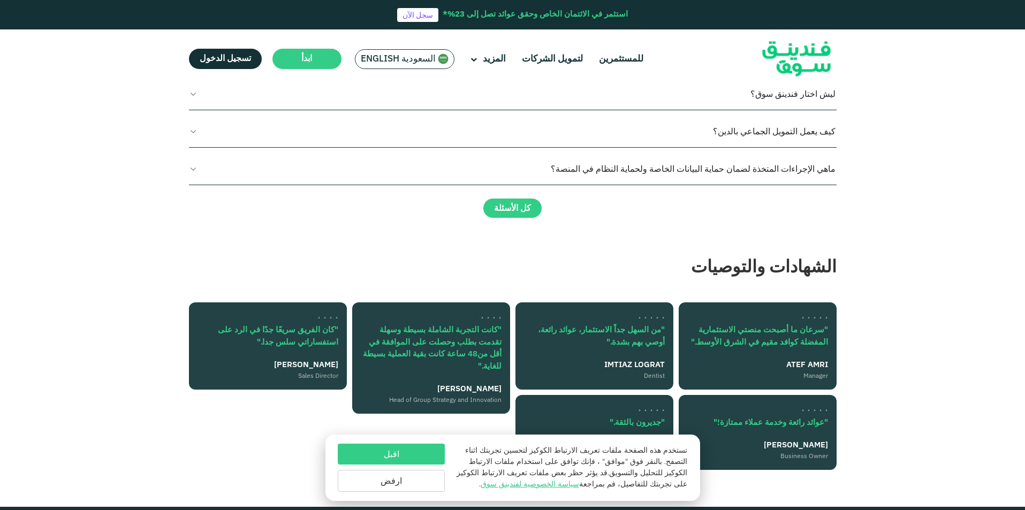 The image size is (1025, 510). I want to click on div: Manager, so click(757, 376).